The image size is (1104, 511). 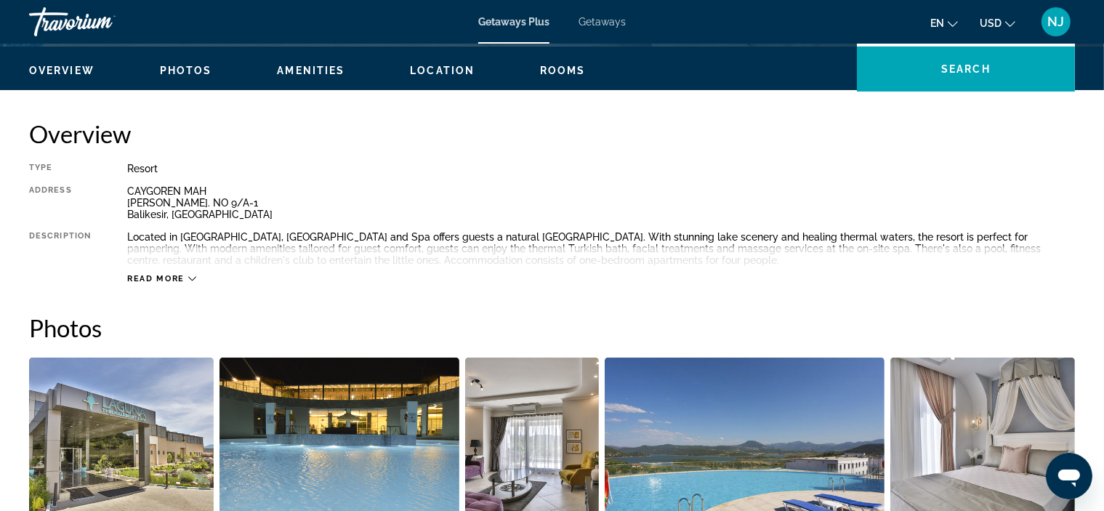 What do you see at coordinates (60, 203) in the screenshot?
I see `div: Address` at bounding box center [60, 203].